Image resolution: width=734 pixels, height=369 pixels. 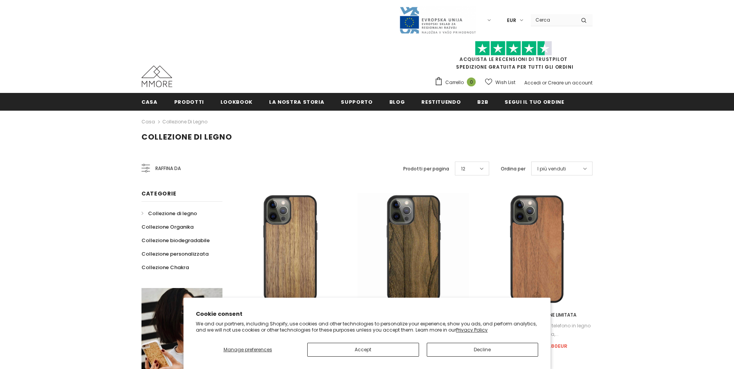 I want to click on a: supporto, so click(x=357, y=101).